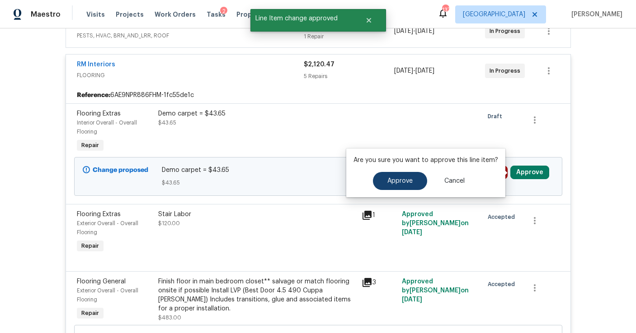 This screenshot has width=636, height=333. What do you see at coordinates (107, 127) in the screenshot?
I see `span: Interior Overall - Overall Flooring` at bounding box center [107, 127].